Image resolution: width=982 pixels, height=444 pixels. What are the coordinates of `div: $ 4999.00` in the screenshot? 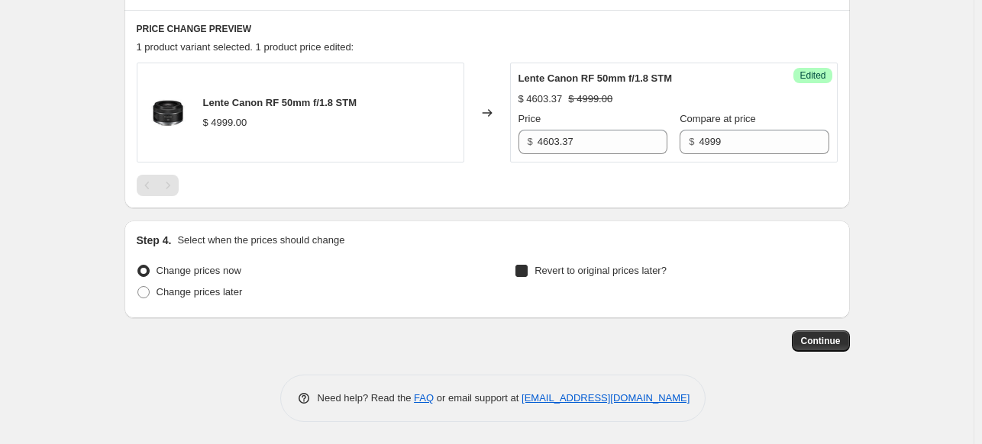 It's located at (225, 123).